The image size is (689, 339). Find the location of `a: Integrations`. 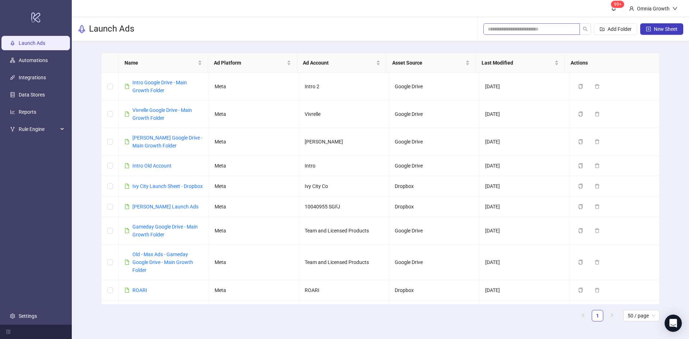

a: Integrations is located at coordinates (32, 78).